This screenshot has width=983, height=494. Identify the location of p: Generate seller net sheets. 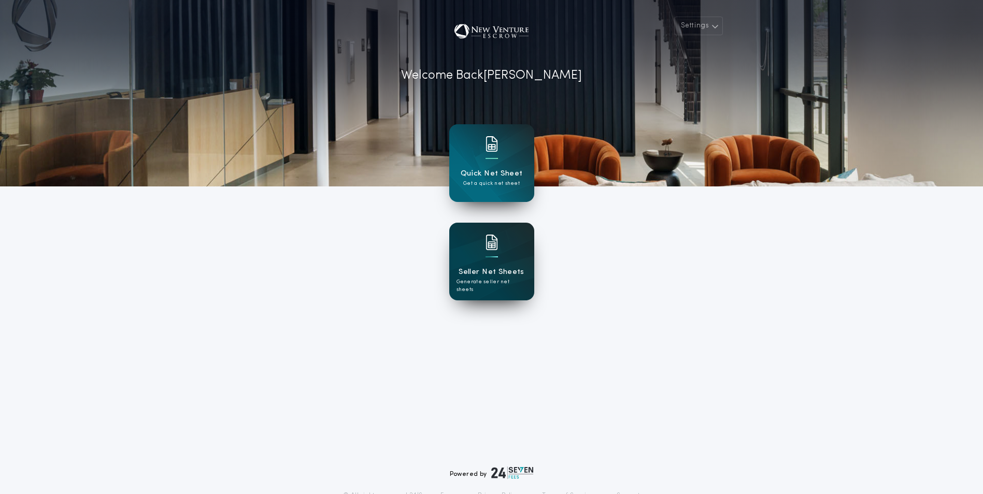
(492, 286).